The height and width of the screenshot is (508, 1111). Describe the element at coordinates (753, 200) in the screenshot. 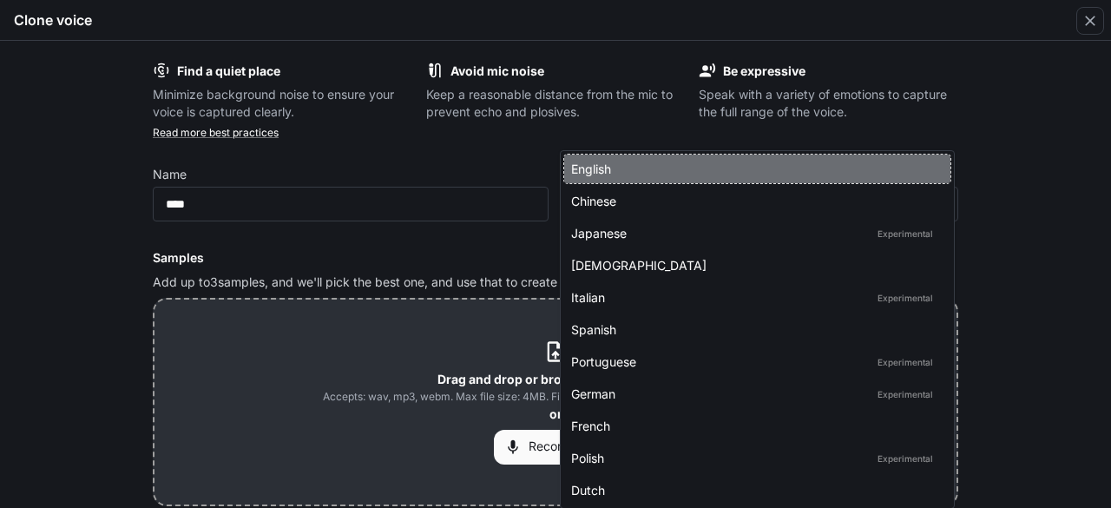

I see `div: Chinese` at that location.